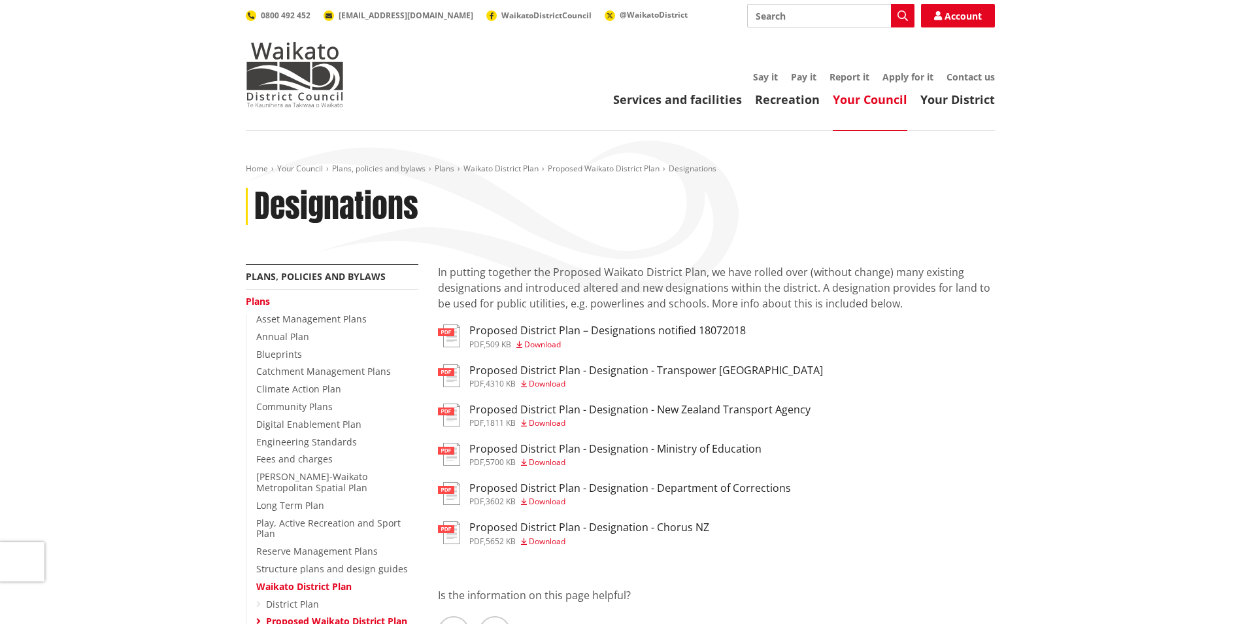  Describe the element at coordinates (299, 388) in the screenshot. I see `a: Climate Action Plan` at that location.